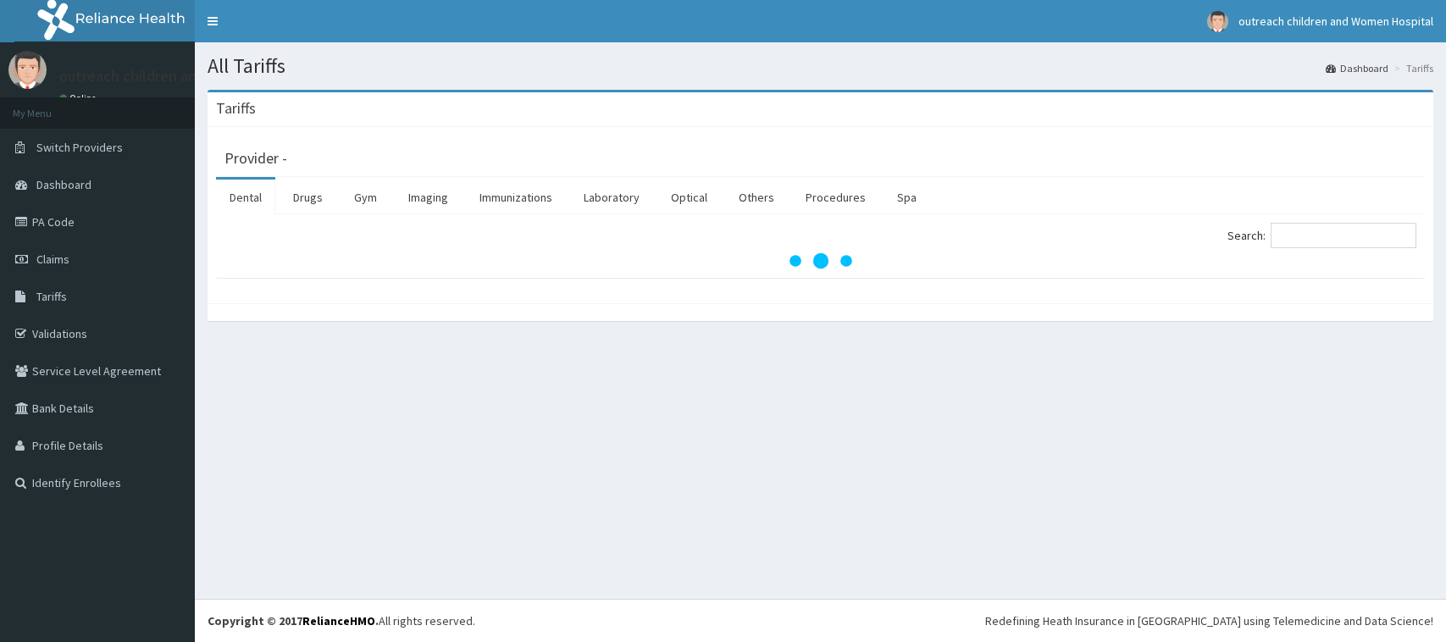 This screenshot has width=1446, height=642. What do you see at coordinates (835, 197) in the screenshot?
I see `a: Procedures` at bounding box center [835, 197].